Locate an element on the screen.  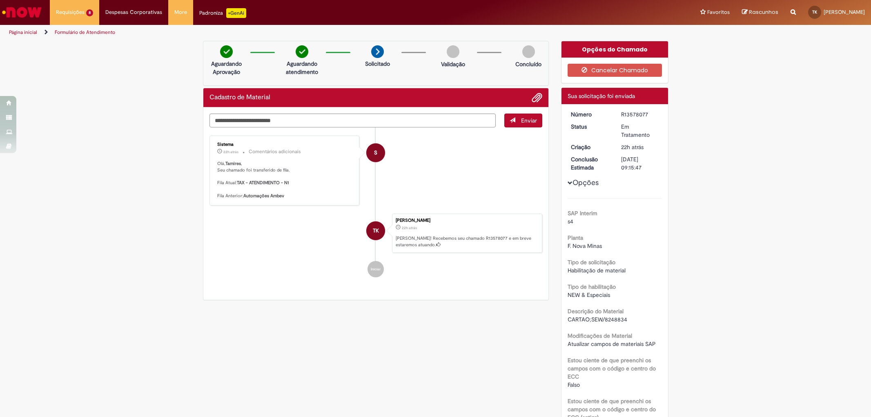
span: Enviar is located at coordinates (529, 120).